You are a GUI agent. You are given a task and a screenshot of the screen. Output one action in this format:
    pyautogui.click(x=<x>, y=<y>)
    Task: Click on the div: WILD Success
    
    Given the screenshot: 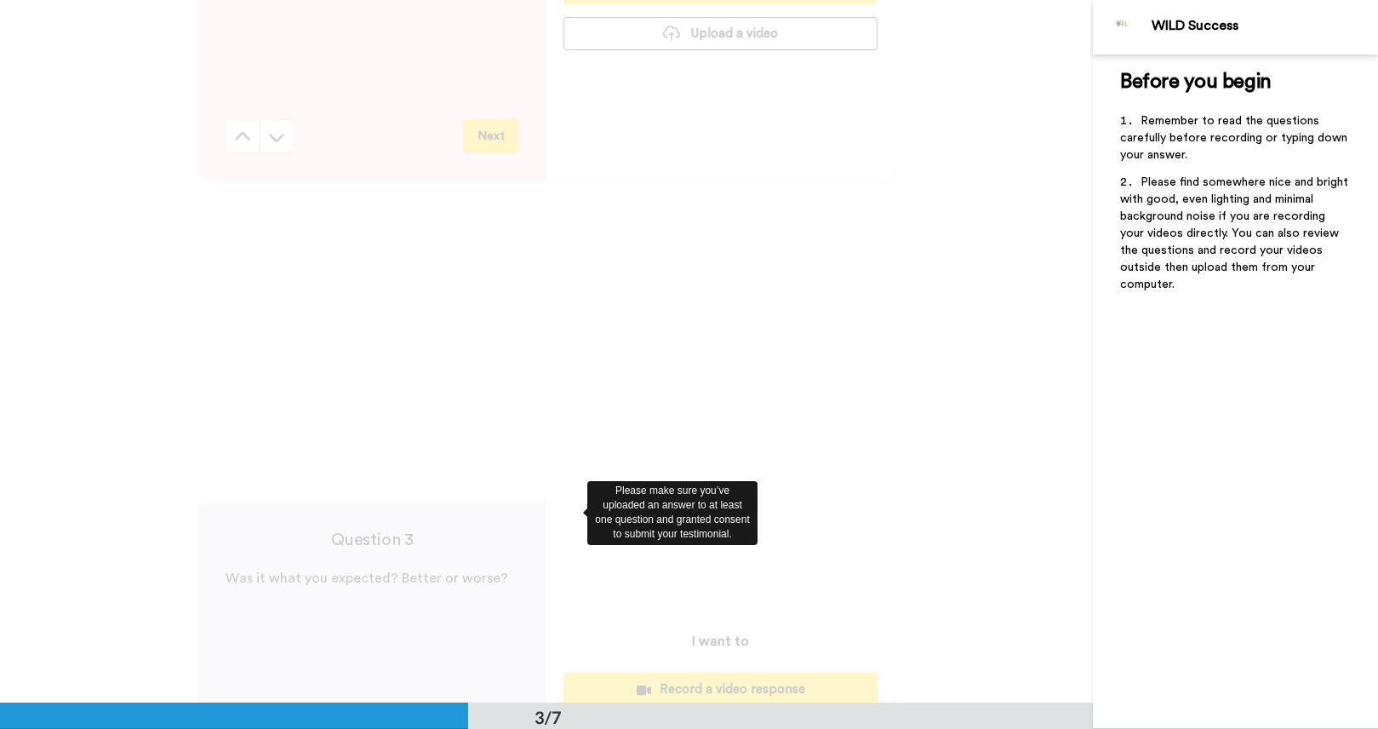 What is the action you would take?
    pyautogui.click(x=1264, y=26)
    